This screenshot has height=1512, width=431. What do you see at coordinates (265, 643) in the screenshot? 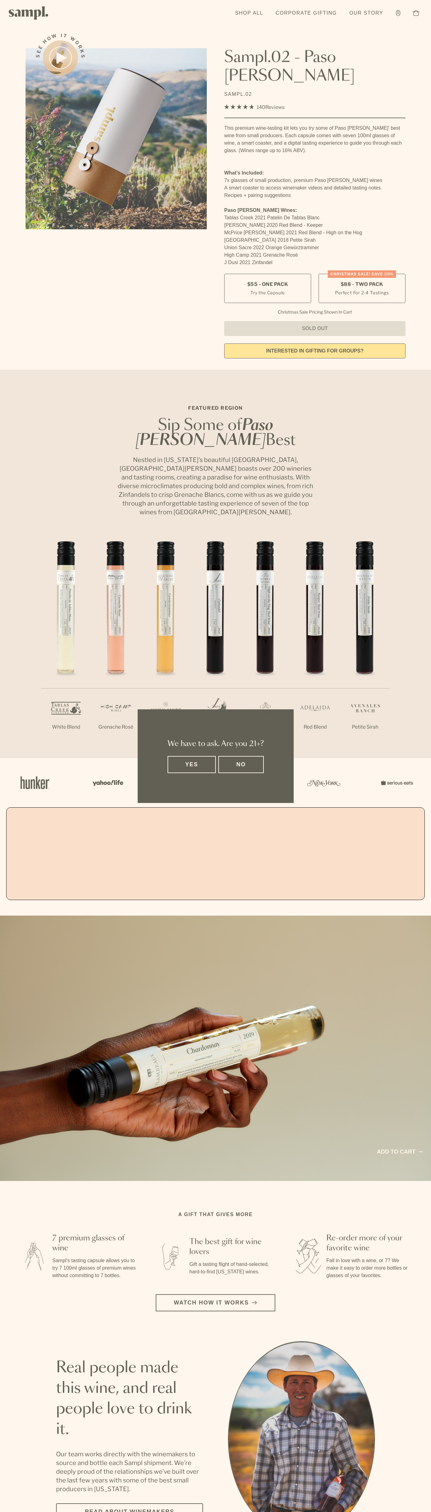
I see `li: 5 / 7` at bounding box center [265, 643].